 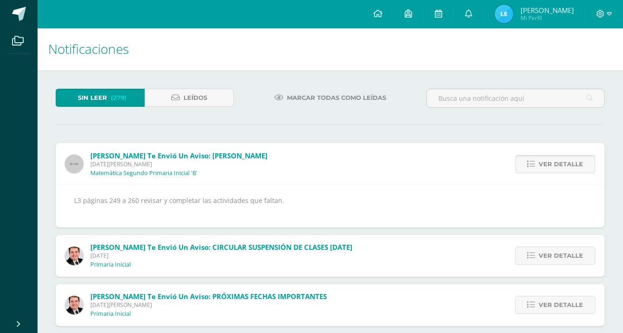 I want to click on a: Marcar todas como leídas, so click(x=330, y=97).